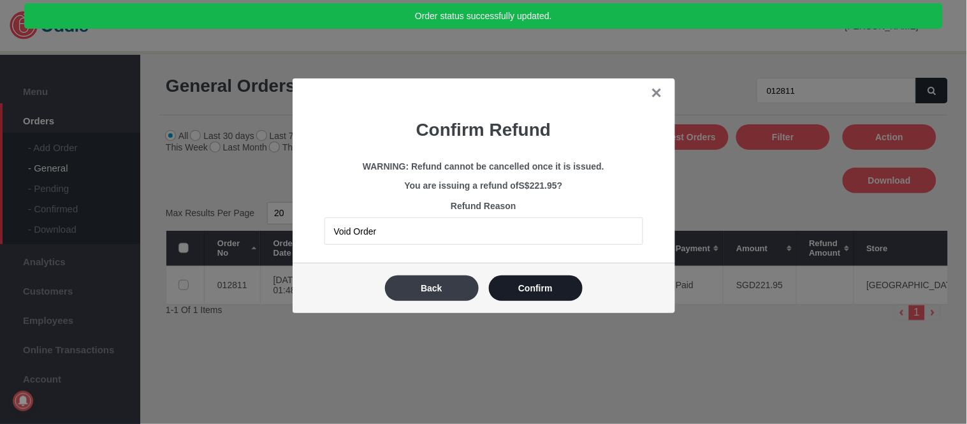 The width and height of the screenshot is (967, 424). I want to click on span: 221.95, so click(543, 186).